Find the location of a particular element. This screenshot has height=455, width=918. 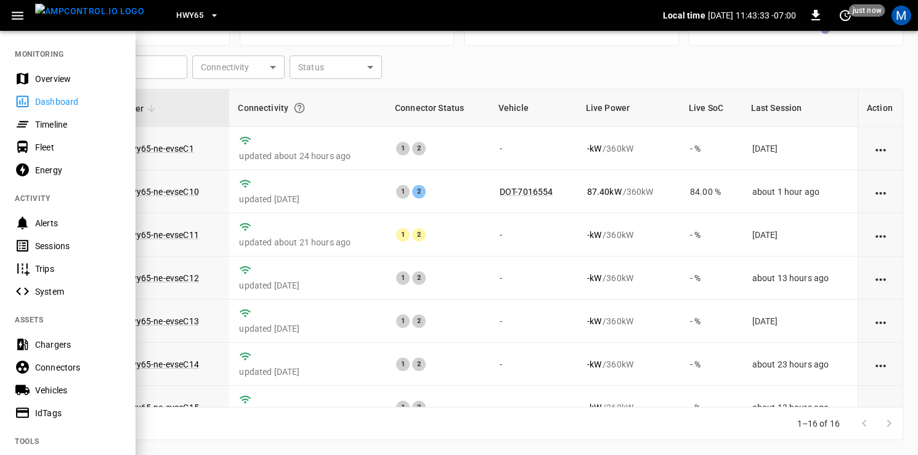

div: Dashboard is located at coordinates (78, 102).